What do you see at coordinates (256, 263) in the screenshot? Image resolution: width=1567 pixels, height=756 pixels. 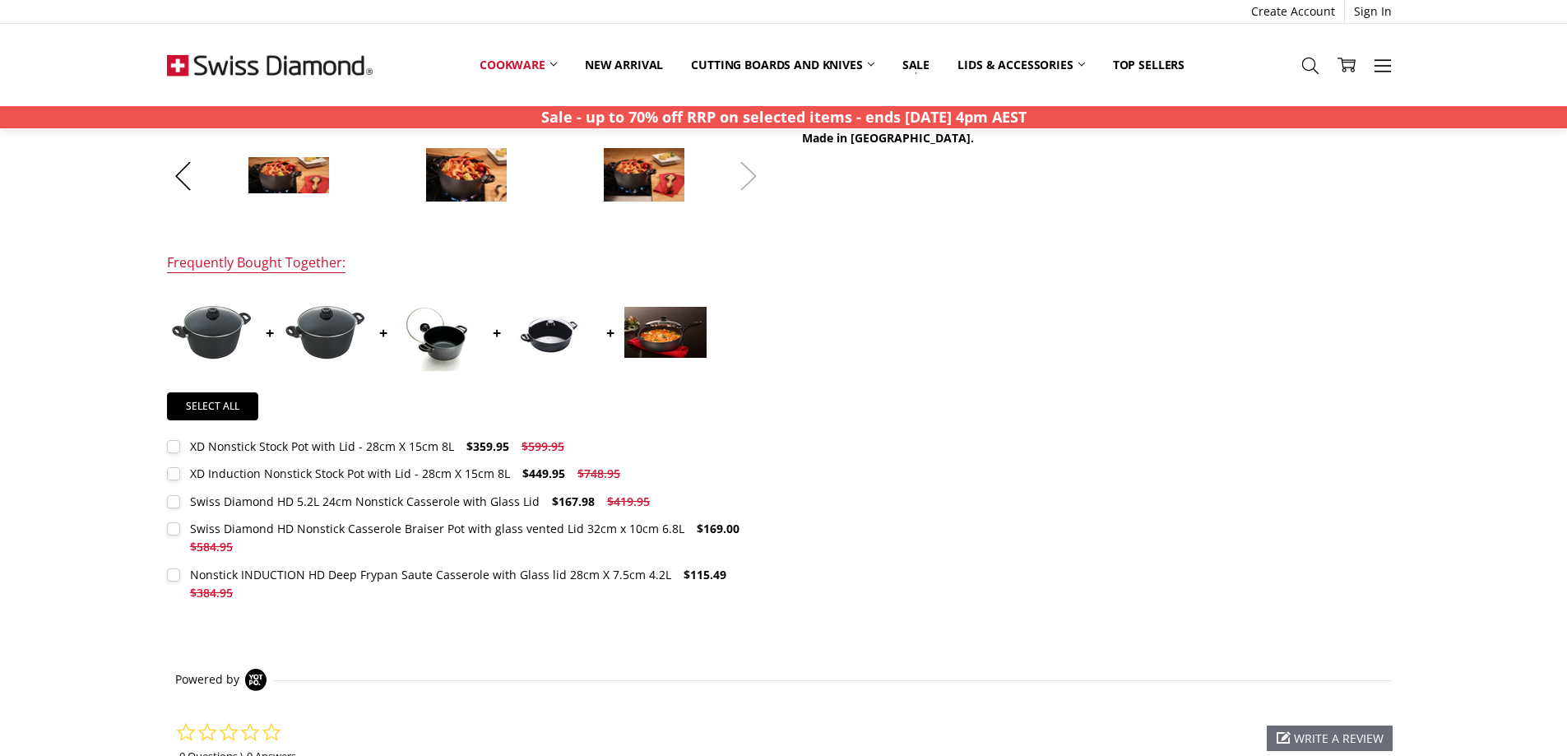 I see `div: Frequently Bought Together:` at bounding box center [256, 263].